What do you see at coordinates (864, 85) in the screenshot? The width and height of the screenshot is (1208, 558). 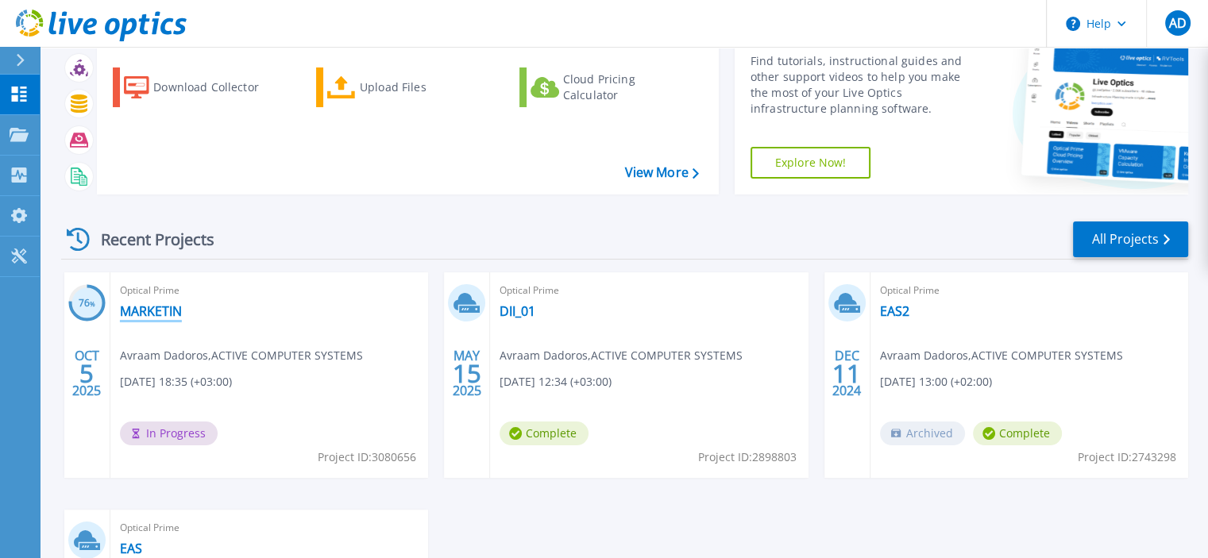 I see `div: Find tutorials, instructional guides and other support videos to help you make the most of your L...` at bounding box center [864, 85].